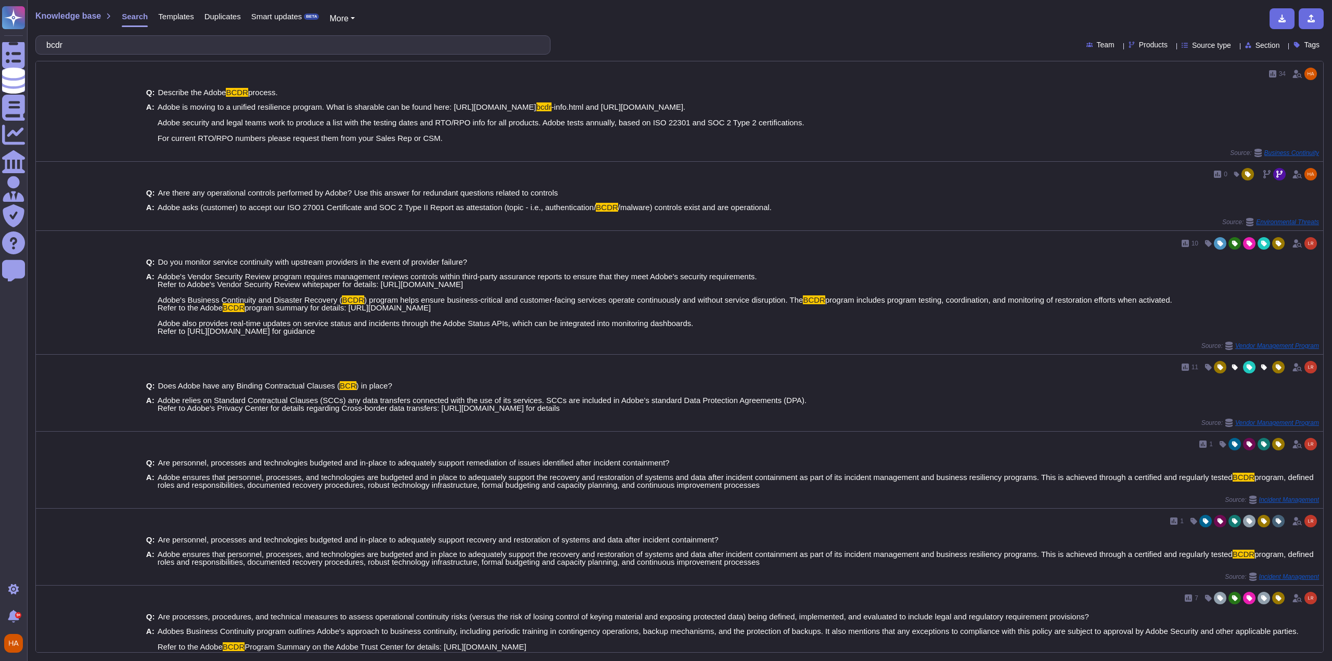 Image resolution: width=1332 pixels, height=661 pixels. Describe the element at coordinates (1291, 153) in the screenshot. I see `span: Business Continuity` at that location.